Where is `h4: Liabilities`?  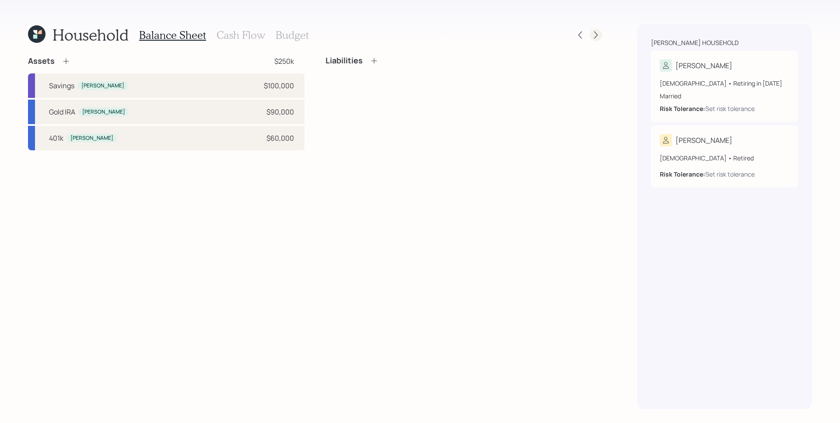
h4: Liabilities is located at coordinates (344, 61).